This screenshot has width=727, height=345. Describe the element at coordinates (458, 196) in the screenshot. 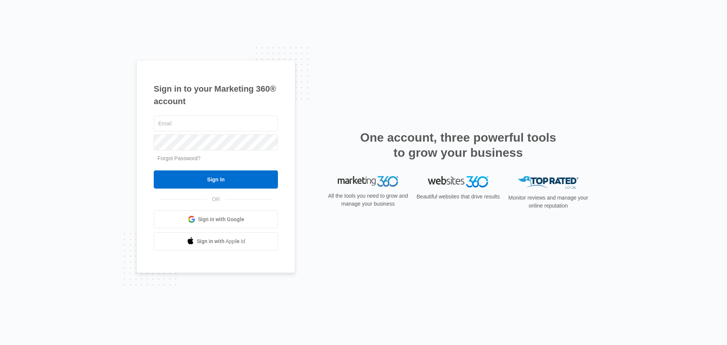

I see `p: Beautiful websites that drive results` at that location.